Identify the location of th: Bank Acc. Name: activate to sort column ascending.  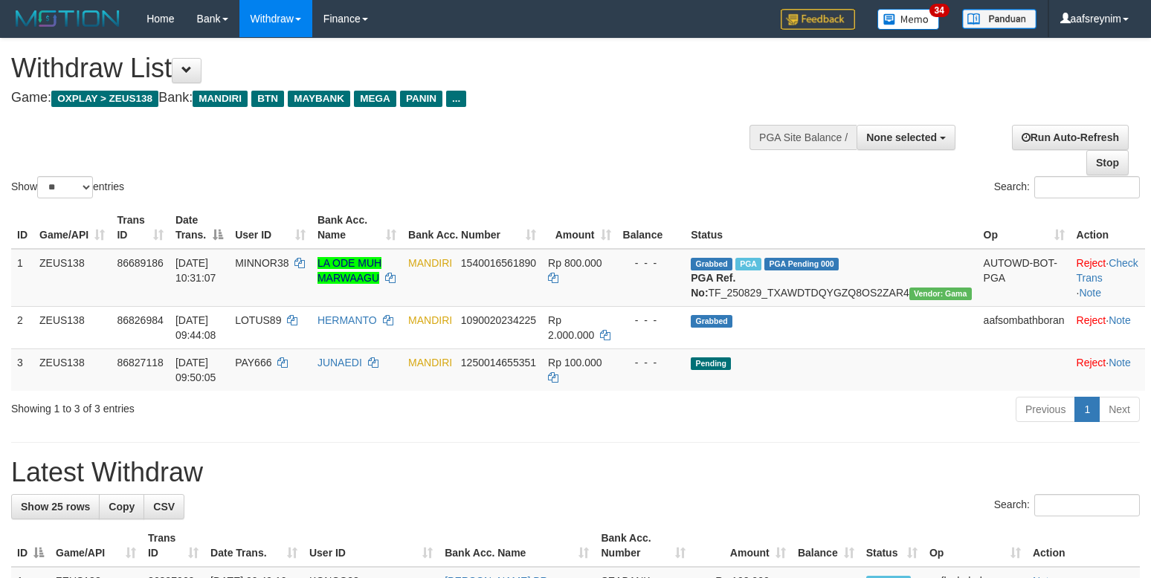
(517, 546).